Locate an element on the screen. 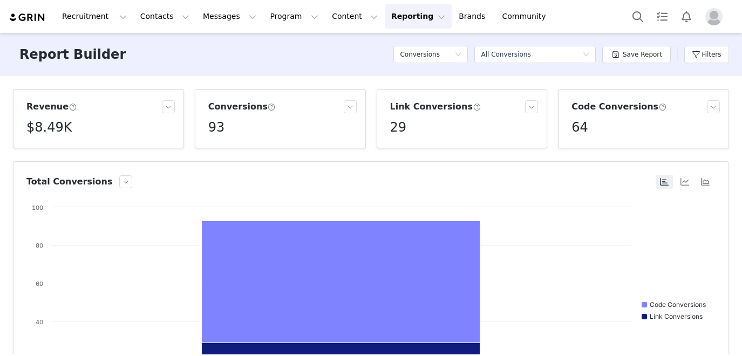 Image resolution: width=742 pixels, height=356 pixels. button: Messages is located at coordinates (229, 16).